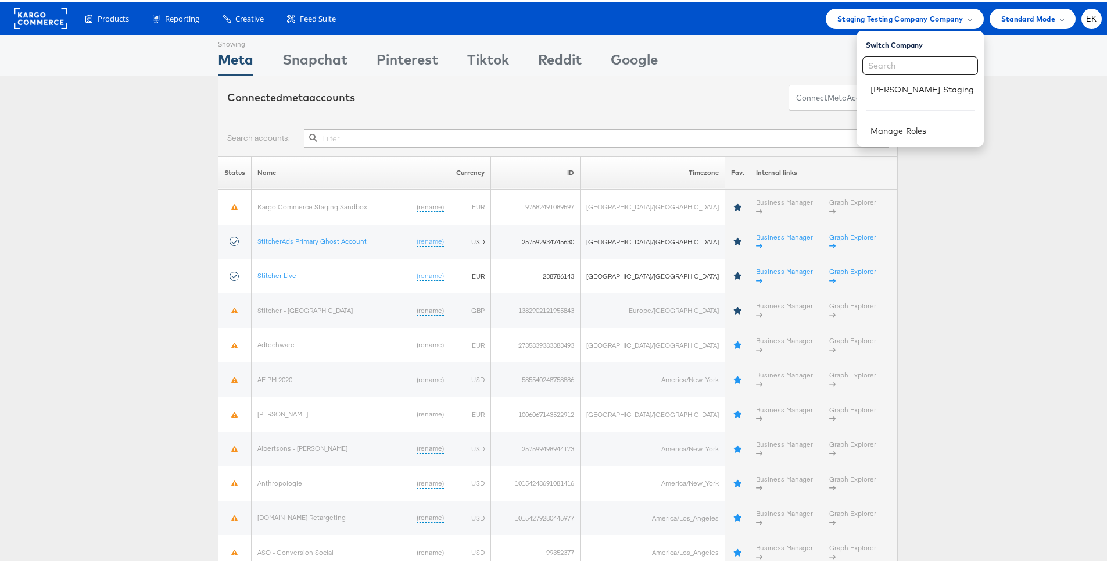 This screenshot has height=563, width=1107. I want to click on div: Snapchat, so click(315, 60).